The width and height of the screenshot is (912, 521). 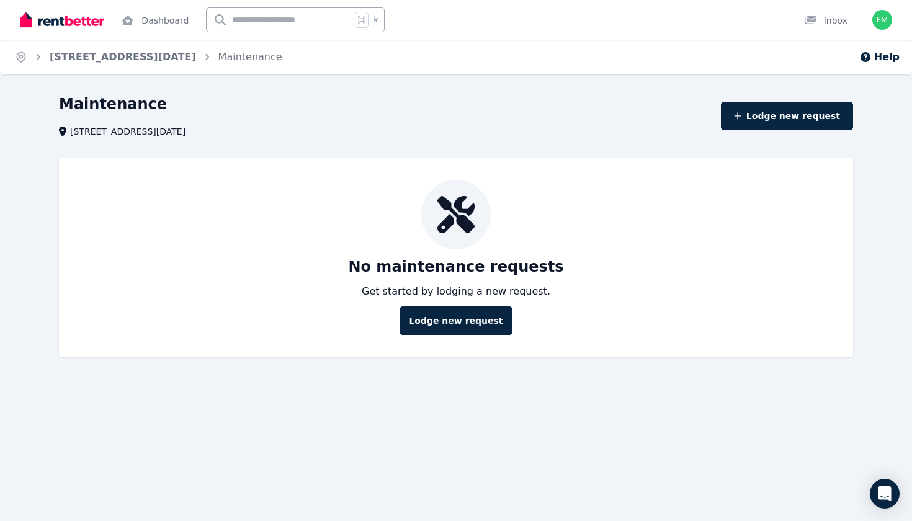 I want to click on img: RentBetter, so click(x=62, y=20).